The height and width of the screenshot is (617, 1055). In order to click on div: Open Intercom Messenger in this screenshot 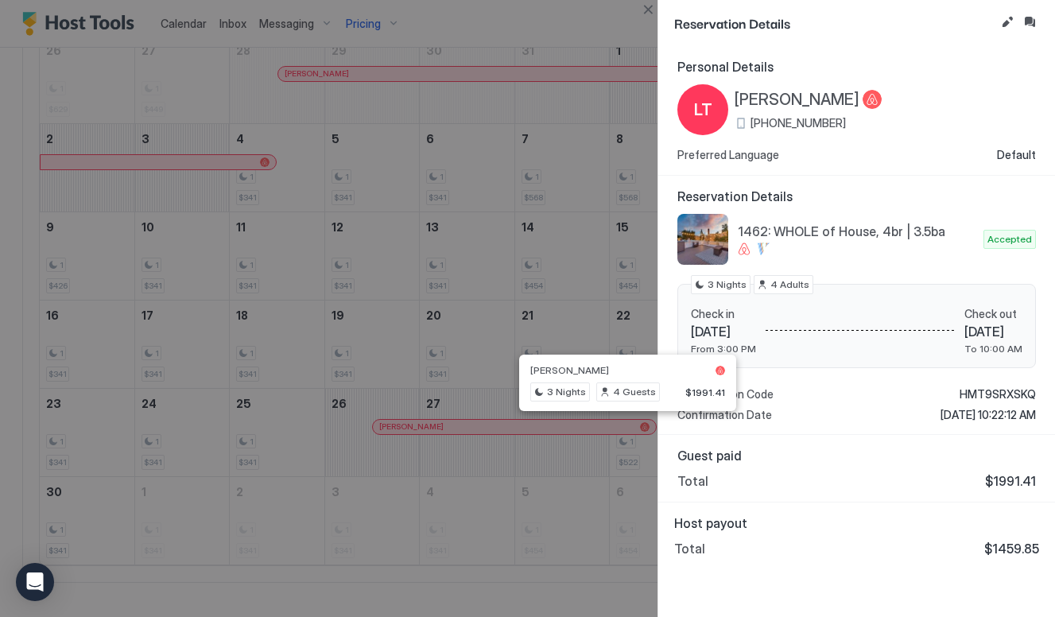, I will do `click(35, 582)`.